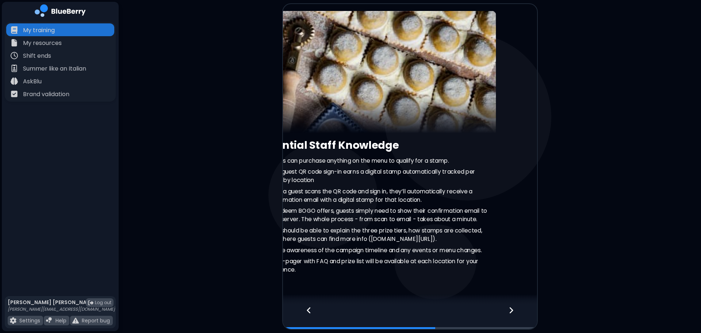 Image resolution: width=701 pixels, height=333 pixels. I want to click on li: A one-pager with FAQ and prize list will be available at each location for your reference., so click(379, 266).